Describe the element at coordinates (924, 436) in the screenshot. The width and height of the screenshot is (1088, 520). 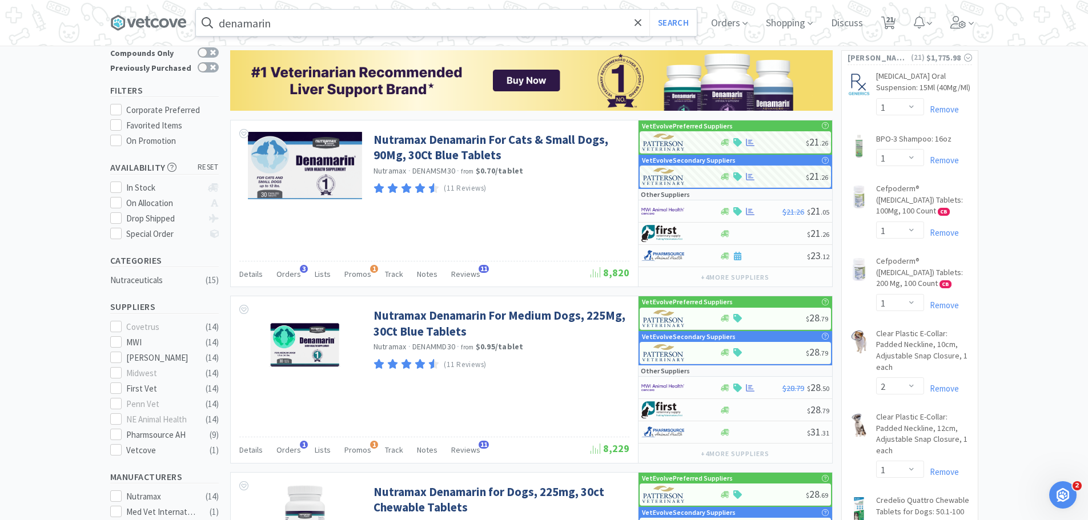
I see `a: Clear Plastic E-Collar: Padded Neckline, 12cm, Adjustable Snap Closure, 1 each` at that location.